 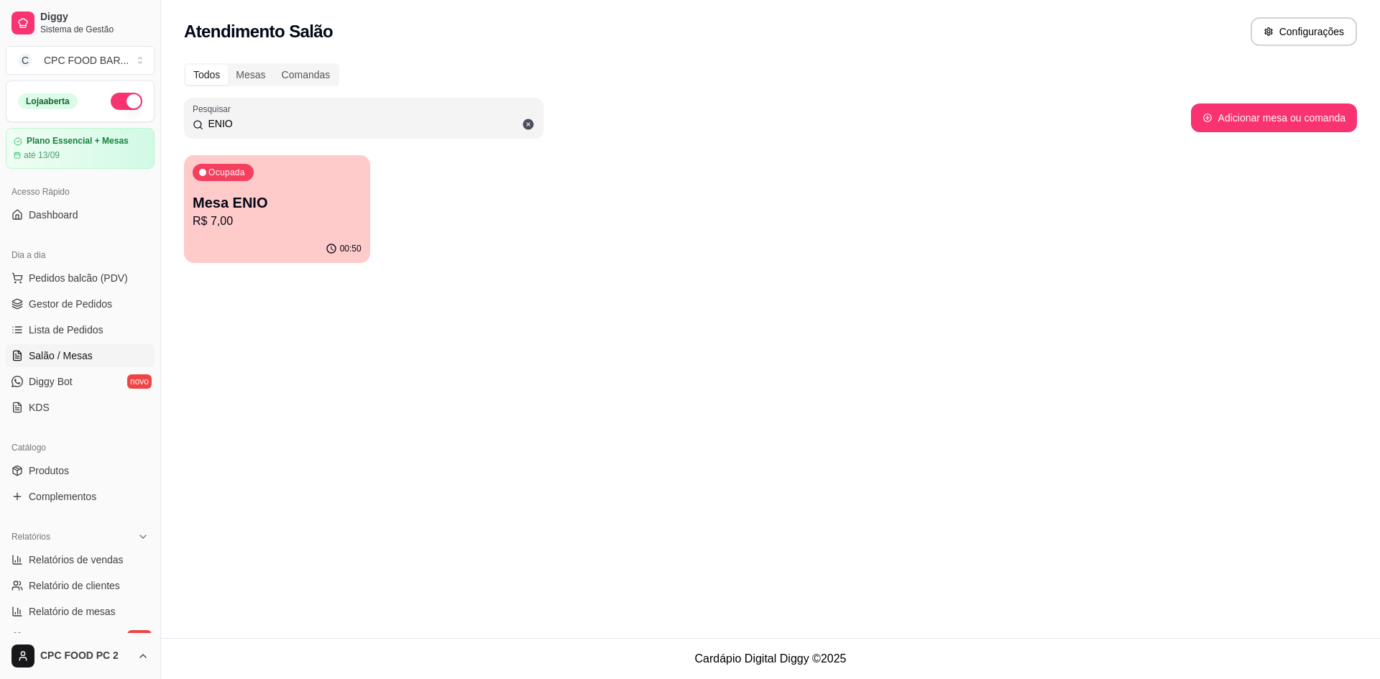 What do you see at coordinates (80, 560) in the screenshot?
I see `a: Relatórios de vendas` at bounding box center [80, 560].